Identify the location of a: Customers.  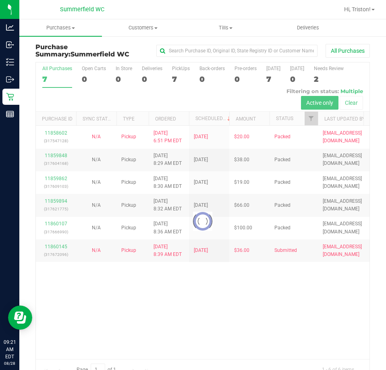
(143, 28).